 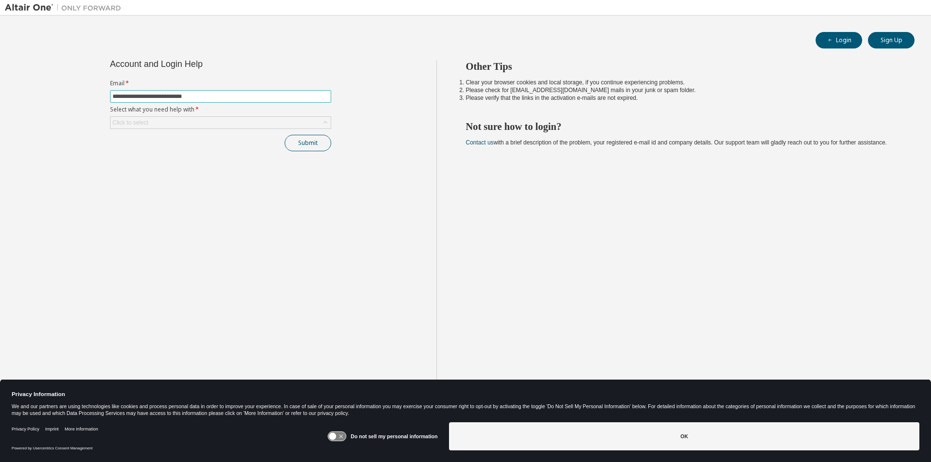 What do you see at coordinates (682, 82) in the screenshot?
I see `li: Clear your browser cookies and local storage, if you continue experiencing problems.` at bounding box center [682, 82].